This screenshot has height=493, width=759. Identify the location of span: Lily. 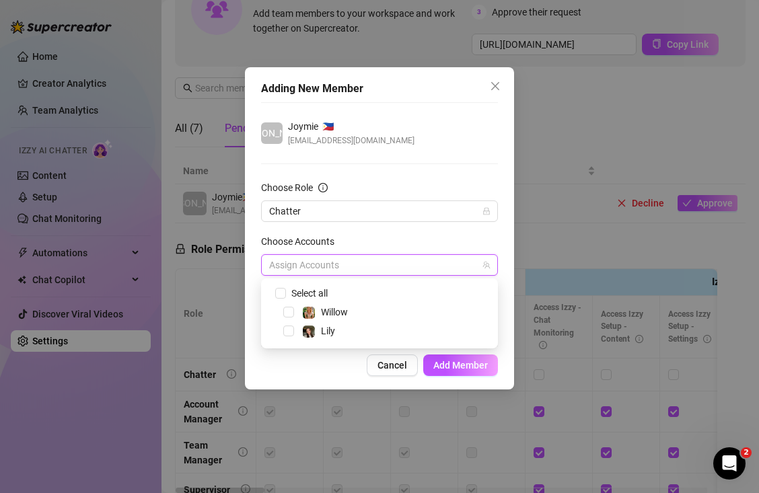
(328, 331).